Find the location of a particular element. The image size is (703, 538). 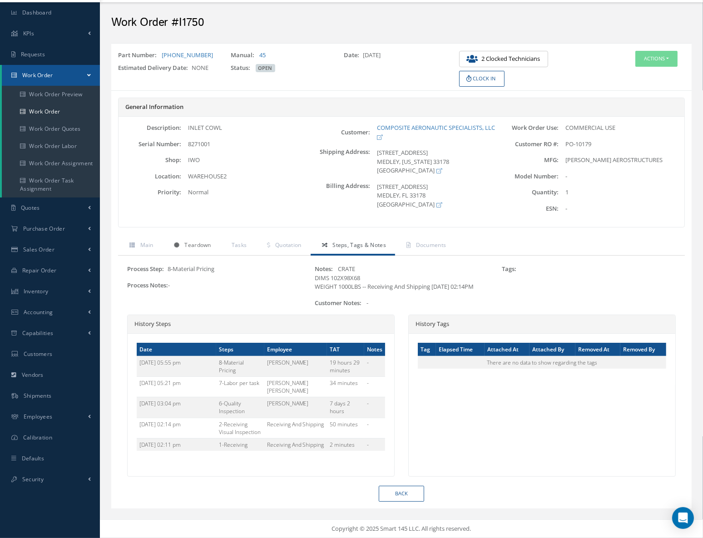

span: Vendors is located at coordinates (33, 374).